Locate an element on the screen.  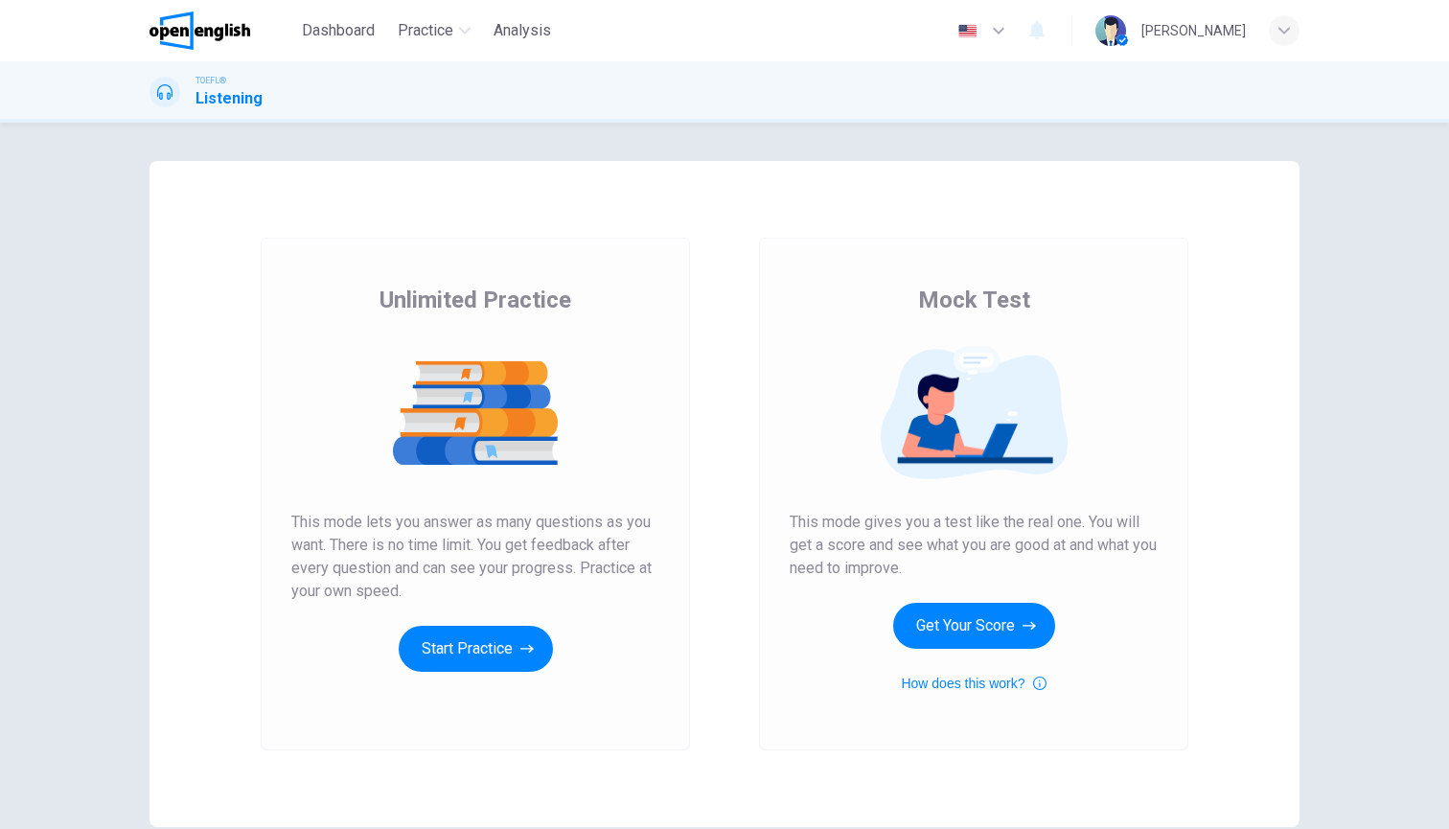
a: Analysis is located at coordinates (522, 31).